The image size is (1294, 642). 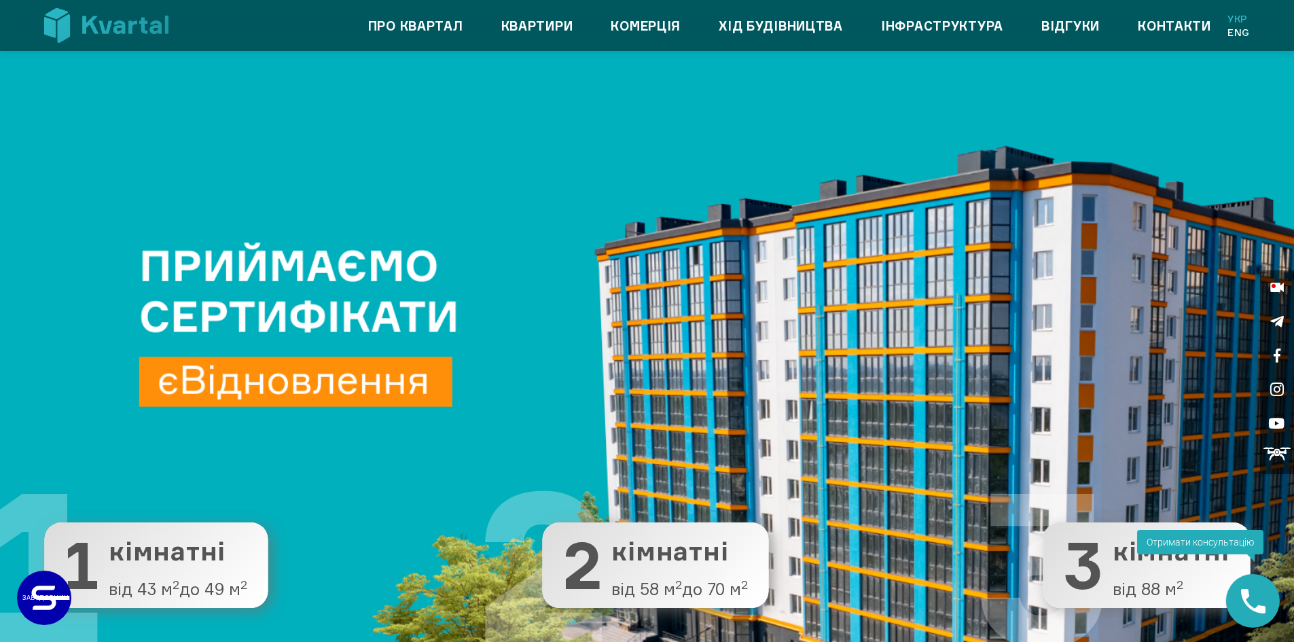 I want to click on a: ЗАБУДОВНИК, so click(x=44, y=598).